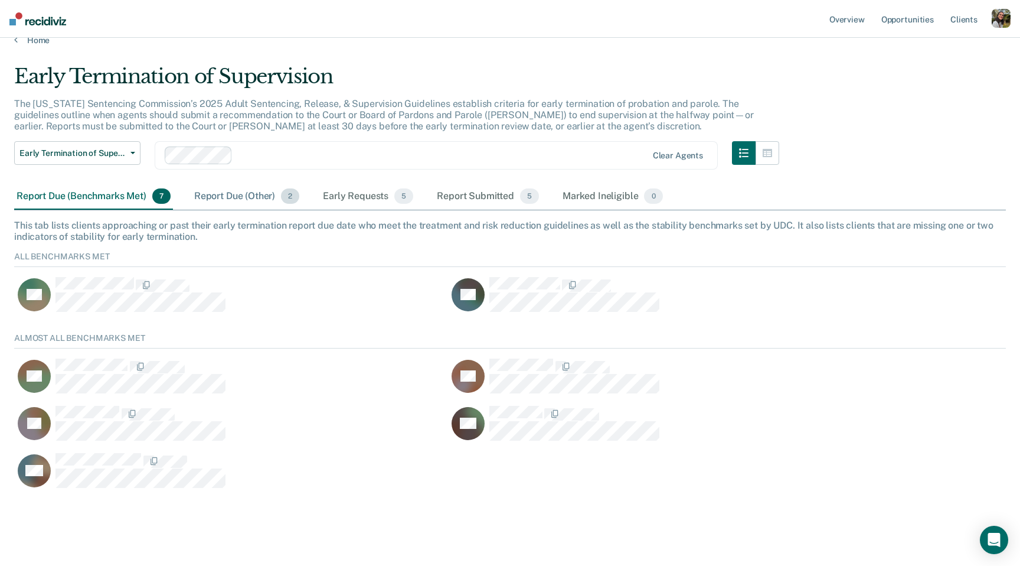 This screenshot has height=566, width=1020. I want to click on div: CaseloadOpportunityCell-23653, so click(665, 300).